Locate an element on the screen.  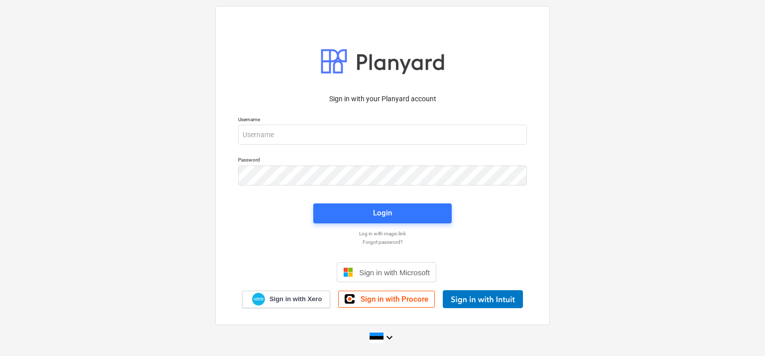
div: Login is located at coordinates (383, 213).